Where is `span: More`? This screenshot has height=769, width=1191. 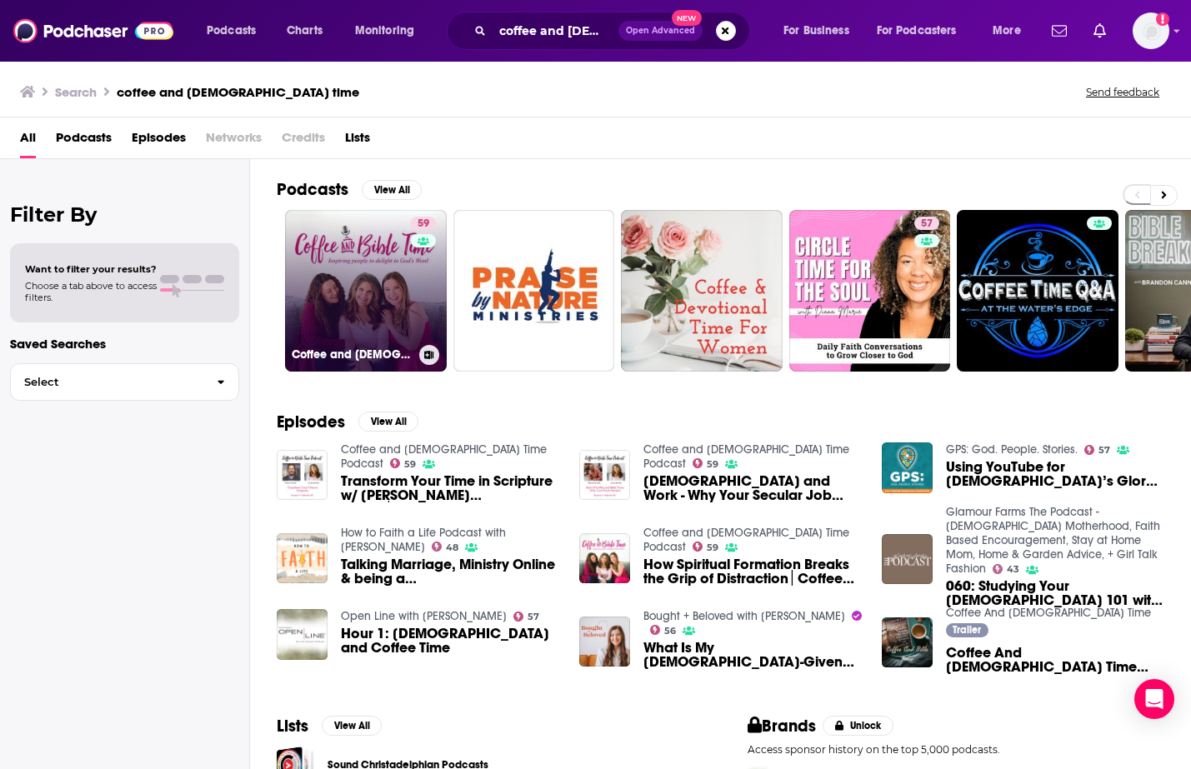 span: More is located at coordinates (1007, 31).